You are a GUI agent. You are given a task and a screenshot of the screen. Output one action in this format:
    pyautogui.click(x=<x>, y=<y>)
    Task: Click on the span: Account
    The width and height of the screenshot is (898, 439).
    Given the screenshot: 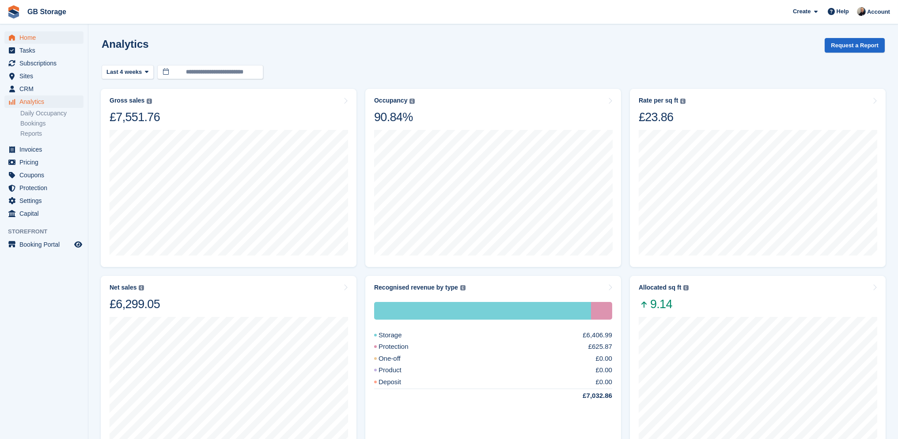 What is the action you would take?
    pyautogui.click(x=879, y=12)
    